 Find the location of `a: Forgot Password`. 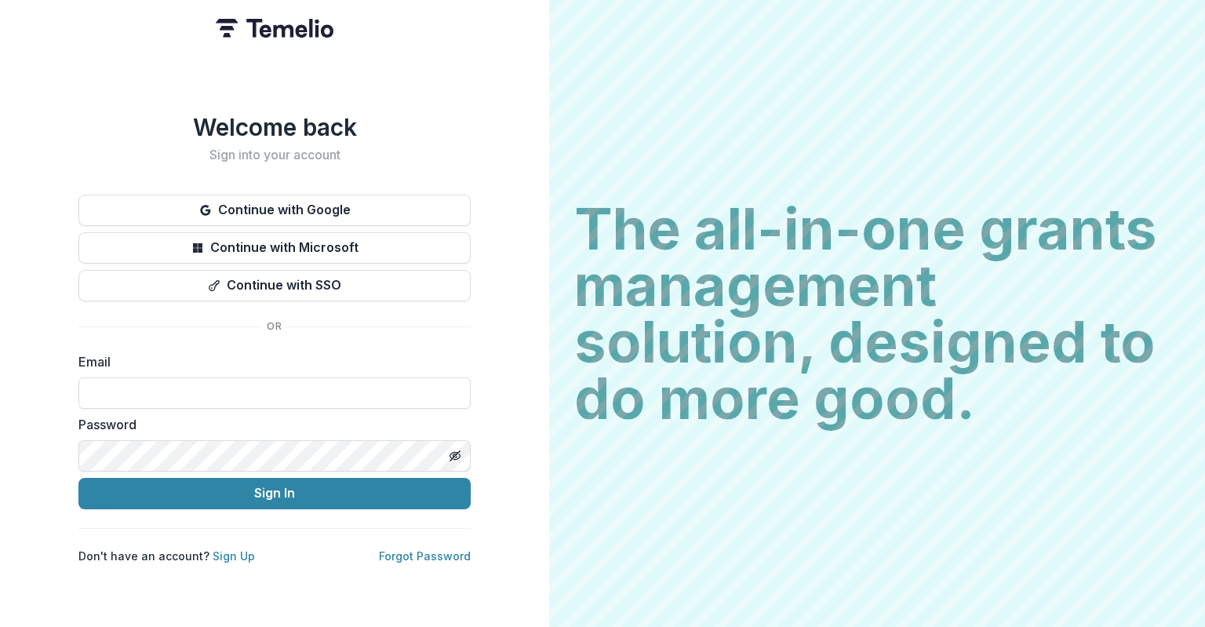

a: Forgot Password is located at coordinates (425, 556).